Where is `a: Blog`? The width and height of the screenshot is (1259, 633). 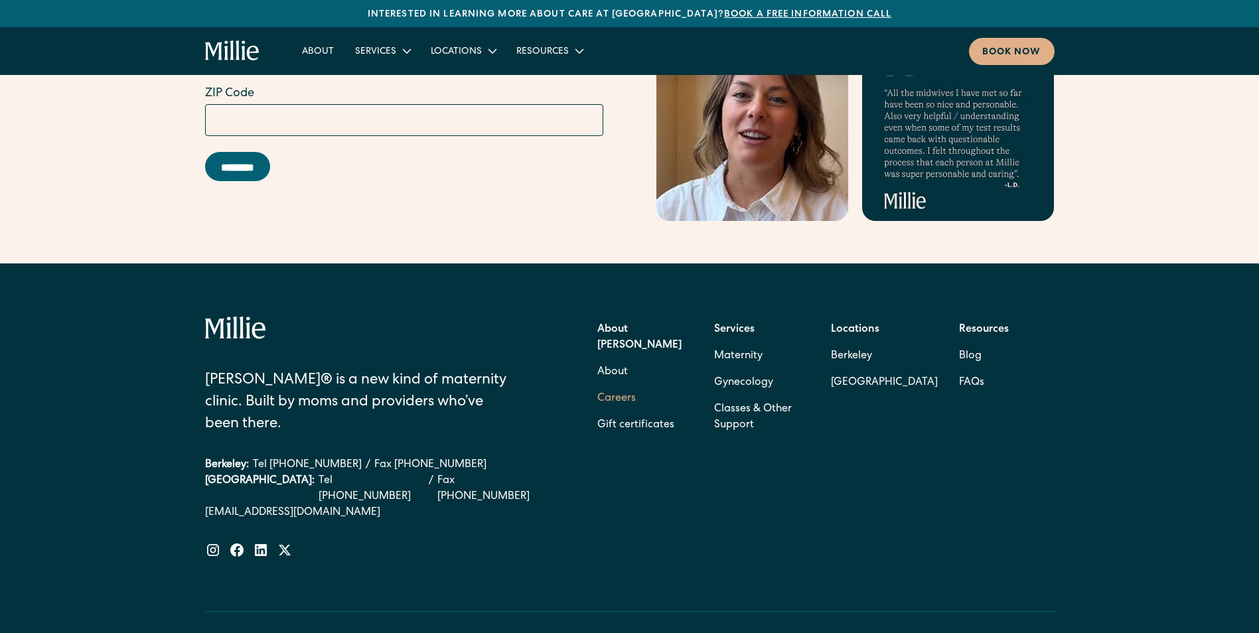
a: Blog is located at coordinates (970, 356).